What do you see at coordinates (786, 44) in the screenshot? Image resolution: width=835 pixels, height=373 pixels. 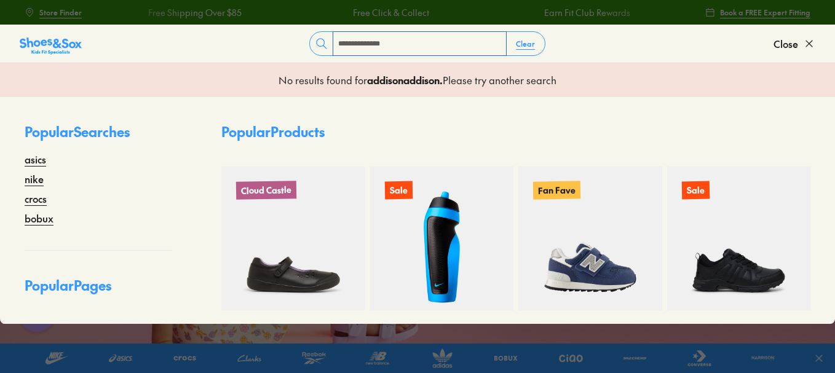 I see `span: Close` at bounding box center [786, 44].